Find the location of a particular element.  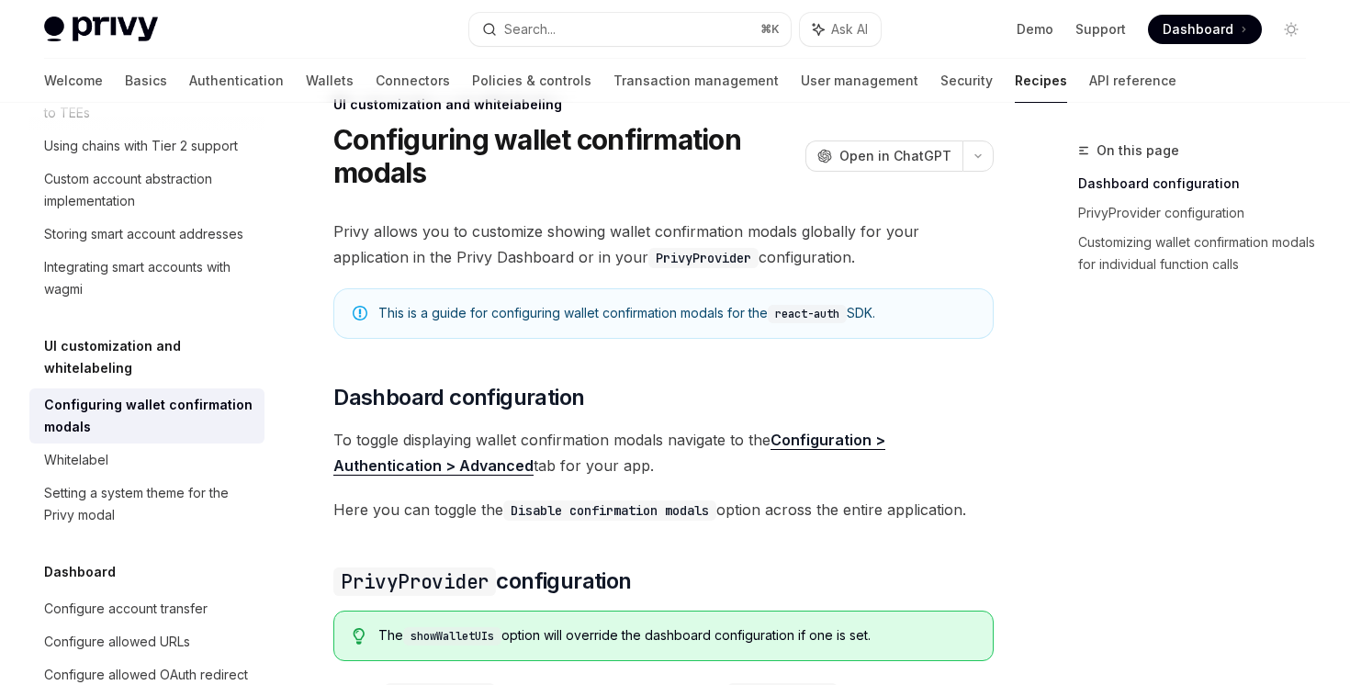

span: On this page is located at coordinates (1138, 151).